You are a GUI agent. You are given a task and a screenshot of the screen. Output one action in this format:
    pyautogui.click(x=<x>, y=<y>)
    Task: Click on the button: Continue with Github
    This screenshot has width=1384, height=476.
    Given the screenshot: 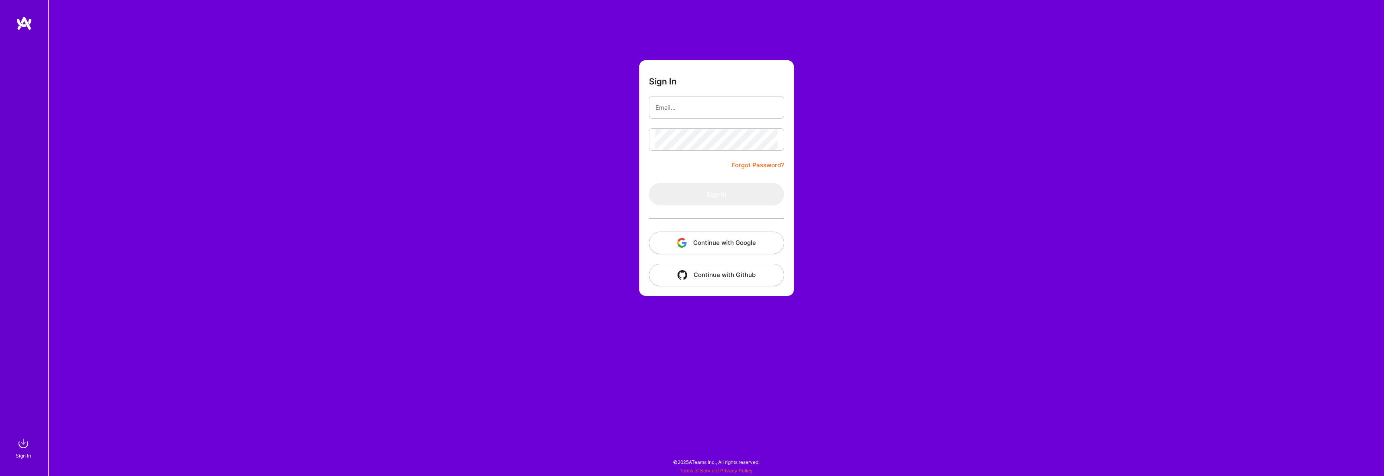 What is the action you would take?
    pyautogui.click(x=716, y=275)
    